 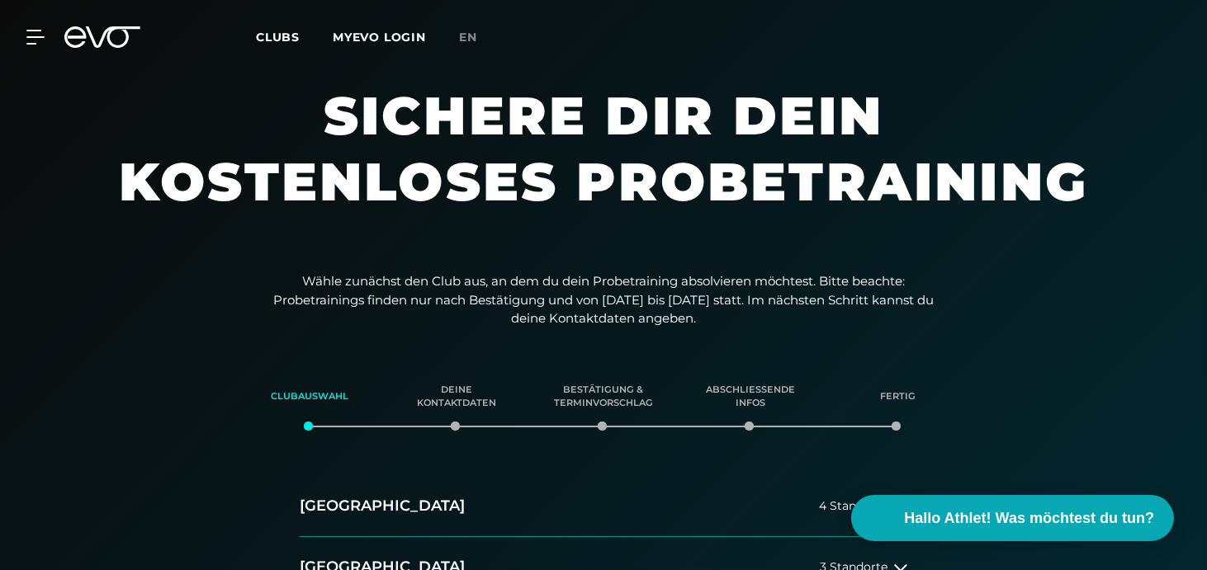 I want to click on div: Bestätigung & Terminvorschlag, so click(x=603, y=397).